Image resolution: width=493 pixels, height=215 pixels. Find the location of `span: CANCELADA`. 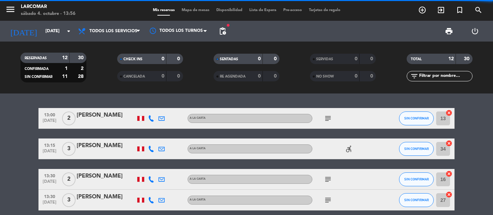

span: CANCELADA is located at coordinates (134, 77).